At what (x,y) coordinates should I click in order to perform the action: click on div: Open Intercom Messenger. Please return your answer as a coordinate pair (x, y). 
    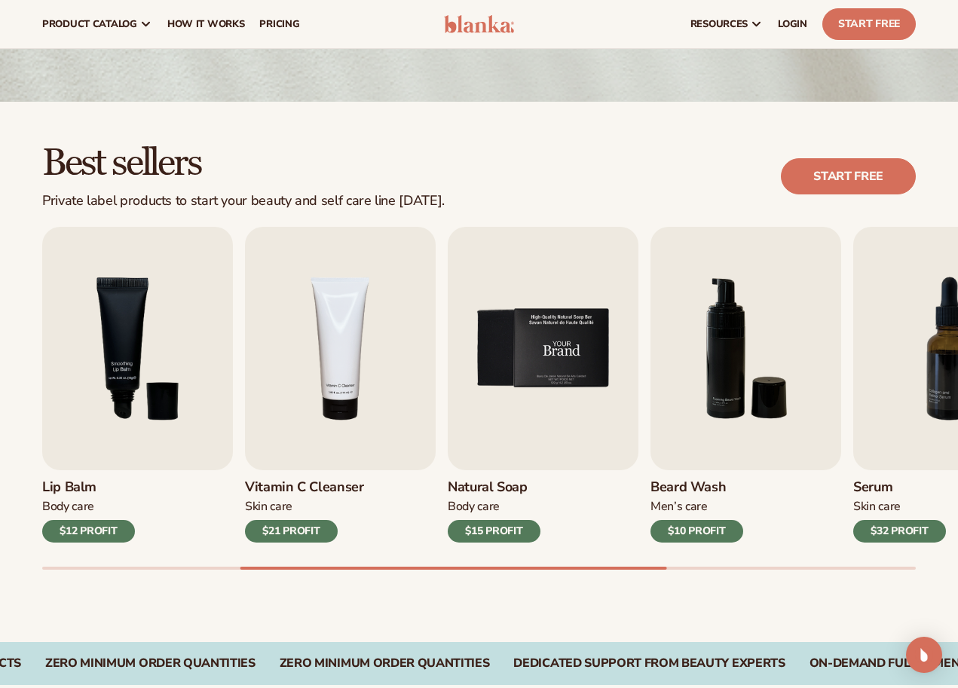
    Looking at the image, I should click on (924, 655).